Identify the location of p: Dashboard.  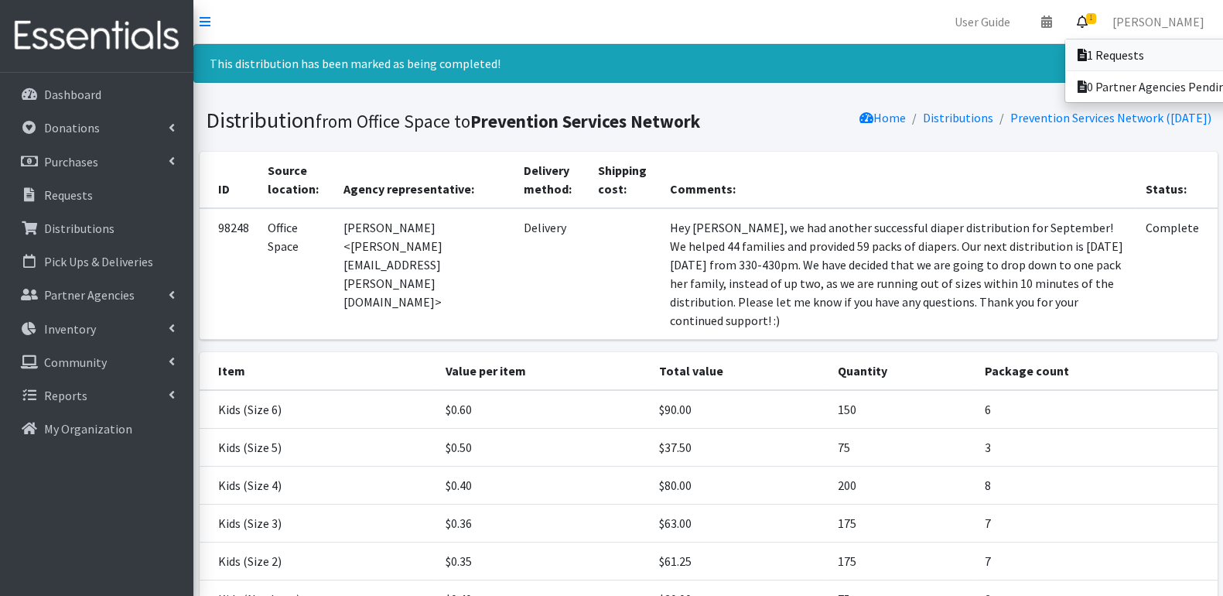
(73, 94).